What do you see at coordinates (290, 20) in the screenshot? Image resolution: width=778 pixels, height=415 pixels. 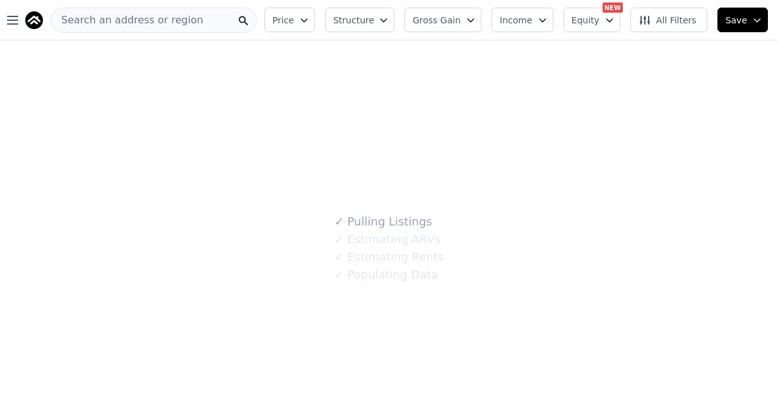 I see `button: Price` at bounding box center [290, 20].